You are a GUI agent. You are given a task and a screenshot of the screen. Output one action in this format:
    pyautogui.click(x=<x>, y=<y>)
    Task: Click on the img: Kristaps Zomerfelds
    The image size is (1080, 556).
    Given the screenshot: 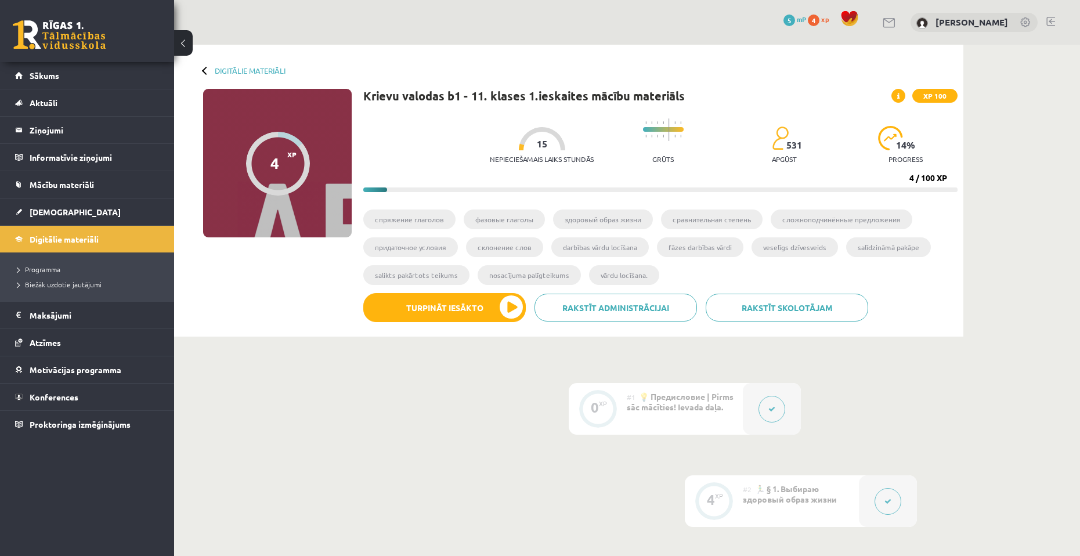 What is the action you would take?
    pyautogui.click(x=922, y=23)
    